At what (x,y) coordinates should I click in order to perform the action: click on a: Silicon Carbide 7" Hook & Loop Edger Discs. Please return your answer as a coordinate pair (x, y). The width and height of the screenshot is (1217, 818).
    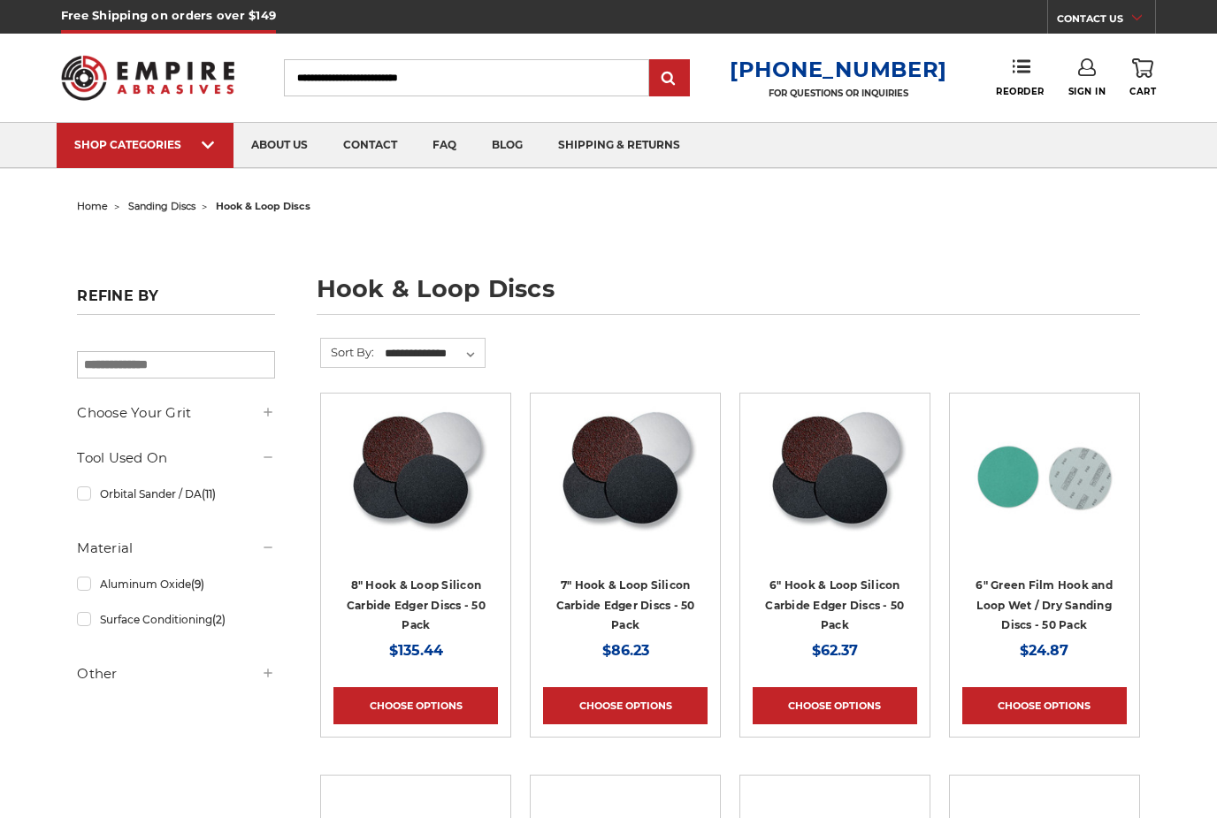
    Looking at the image, I should click on (625, 488).